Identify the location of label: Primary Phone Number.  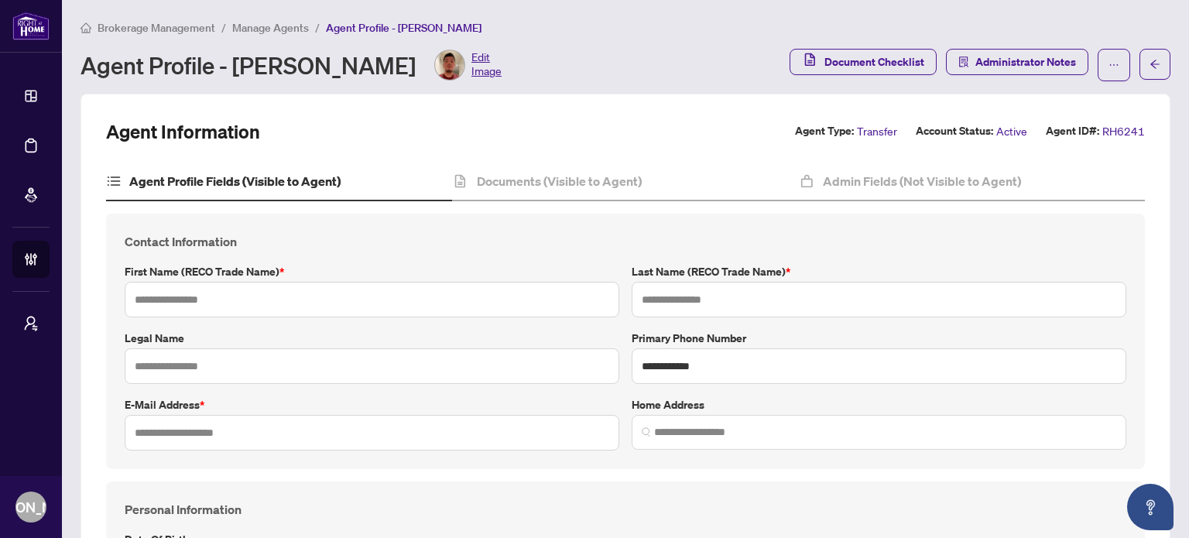
(878, 338).